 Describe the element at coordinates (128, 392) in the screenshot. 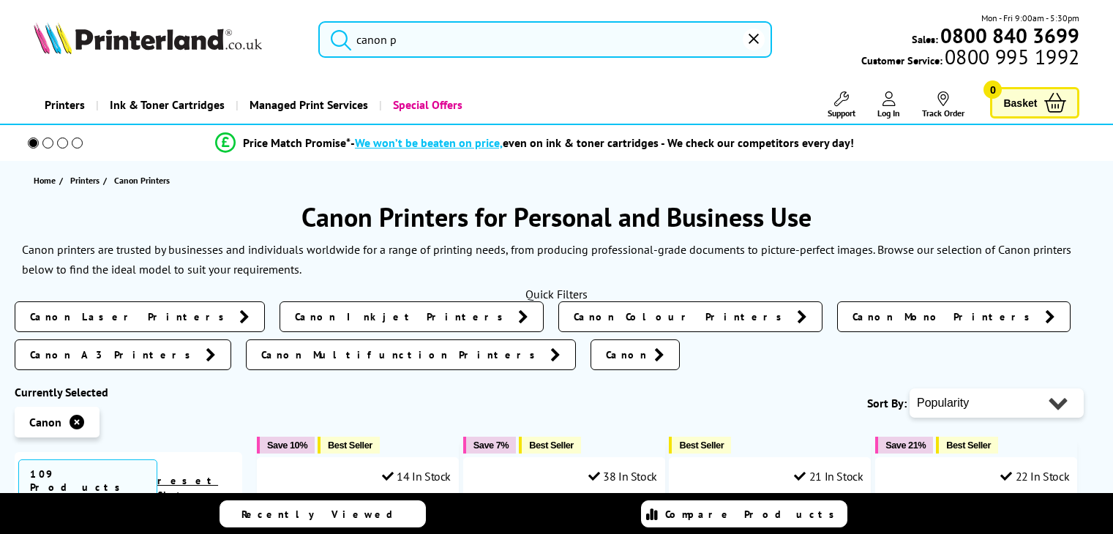

I see `div: Currently Selected` at that location.